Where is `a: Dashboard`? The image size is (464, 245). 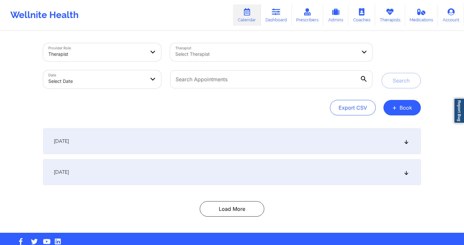
a: Dashboard is located at coordinates (276, 15).